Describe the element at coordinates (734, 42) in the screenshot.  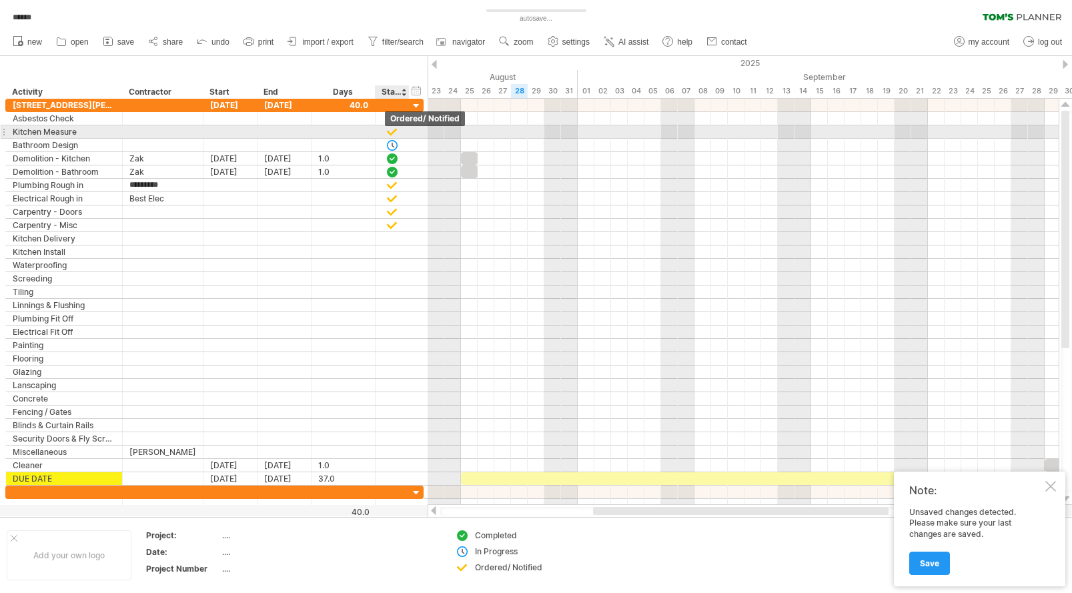
I see `span: contact` at that location.